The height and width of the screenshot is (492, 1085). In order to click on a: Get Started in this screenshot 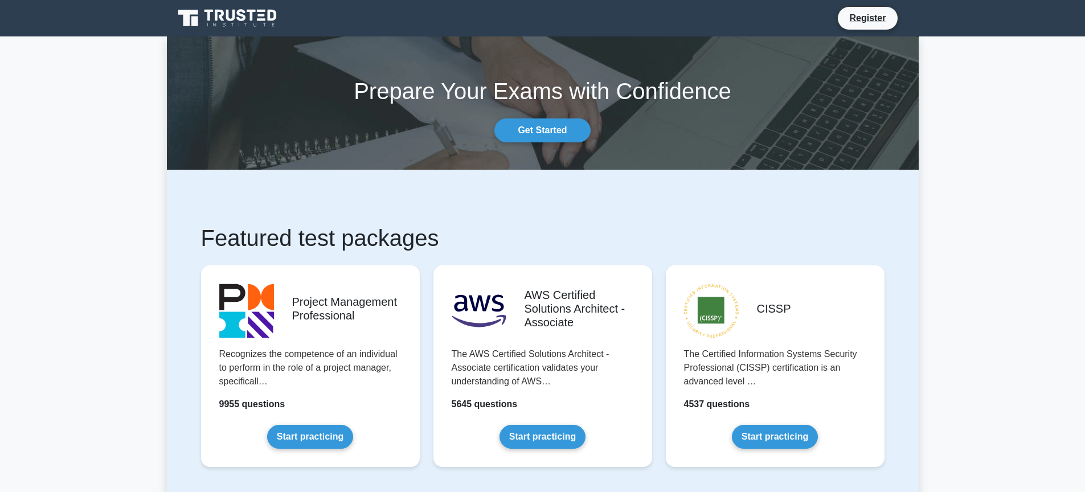, I will do `click(542, 130)`.